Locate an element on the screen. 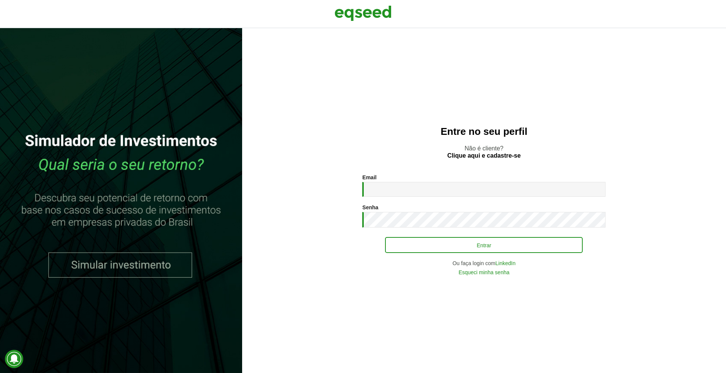 The image size is (726, 373). label: Email is located at coordinates (369, 178).